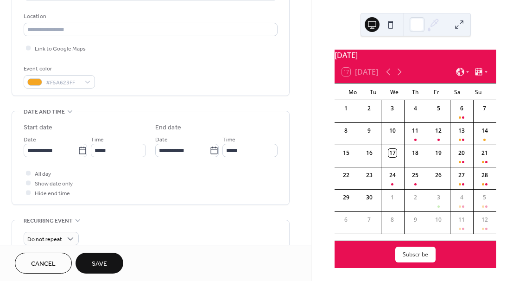 The image size is (519, 281). I want to click on div: 16, so click(369, 153).